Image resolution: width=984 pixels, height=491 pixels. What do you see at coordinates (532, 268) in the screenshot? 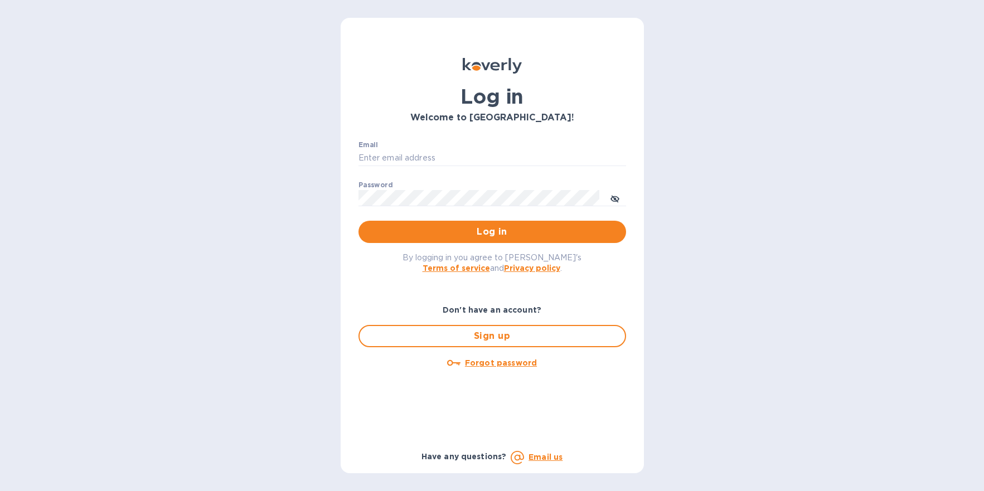
I see `b: Privacy policy` at bounding box center [532, 268].